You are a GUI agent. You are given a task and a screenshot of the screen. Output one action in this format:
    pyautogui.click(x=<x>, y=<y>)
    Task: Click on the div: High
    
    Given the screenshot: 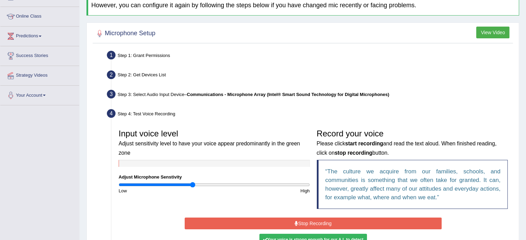 What is the action you would take?
    pyautogui.click(x=264, y=191)
    